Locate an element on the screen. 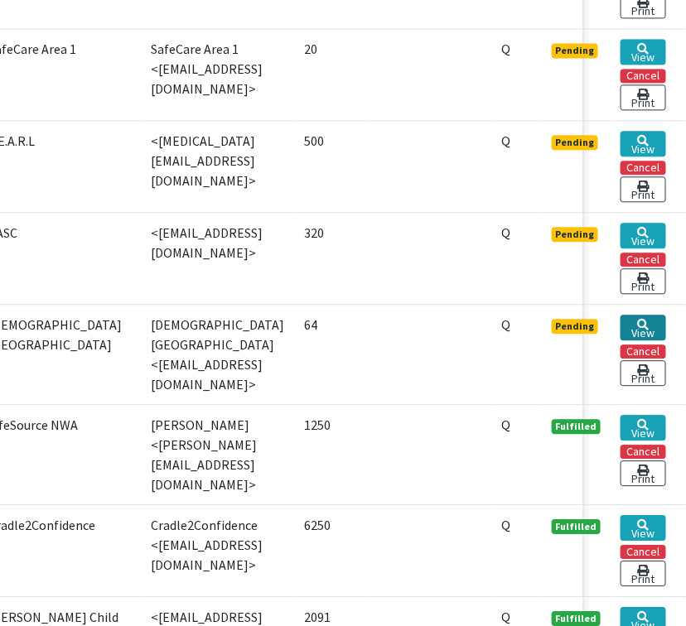 The width and height of the screenshot is (686, 626). td: 500 is located at coordinates (332, 166).